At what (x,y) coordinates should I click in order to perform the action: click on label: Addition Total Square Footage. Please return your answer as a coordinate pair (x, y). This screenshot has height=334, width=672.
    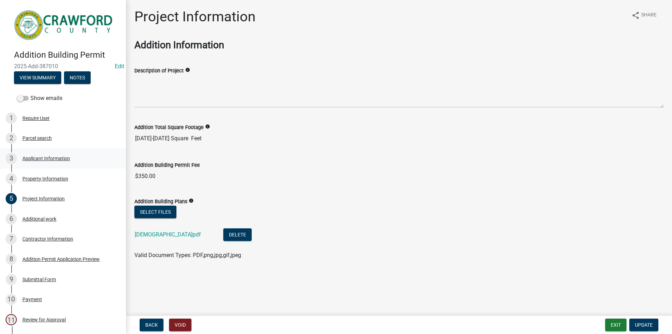
    Looking at the image, I should click on (169, 128).